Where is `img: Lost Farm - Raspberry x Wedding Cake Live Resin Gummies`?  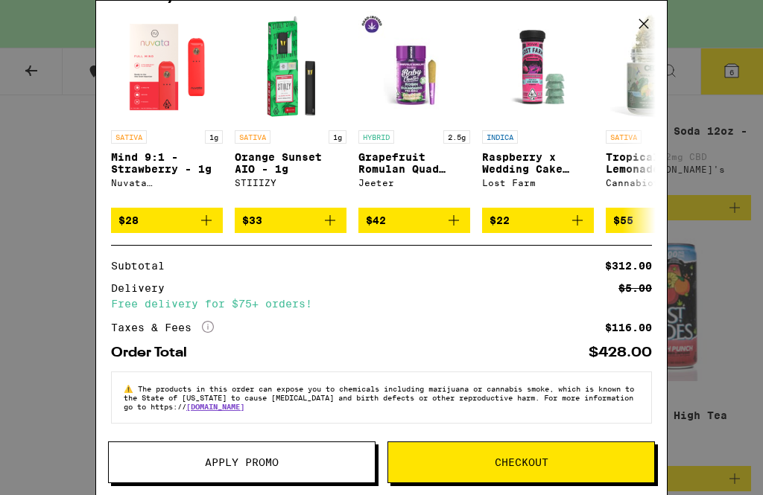 img: Lost Farm - Raspberry x Wedding Cake Live Resin Gummies is located at coordinates (538, 67).